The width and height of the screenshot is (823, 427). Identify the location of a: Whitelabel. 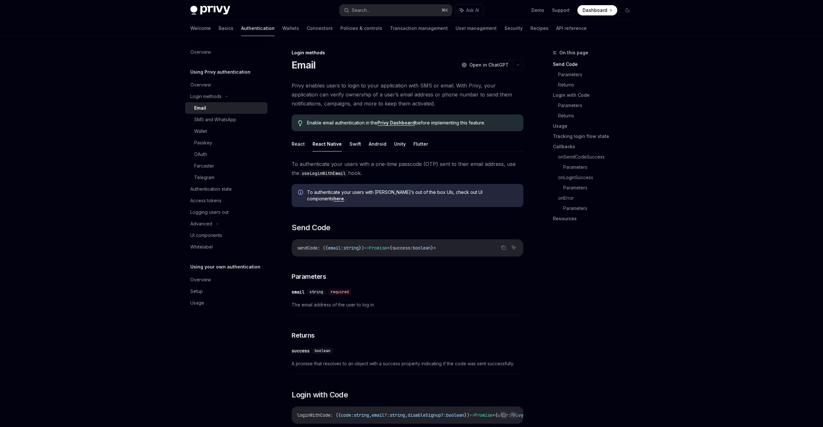
(226, 247).